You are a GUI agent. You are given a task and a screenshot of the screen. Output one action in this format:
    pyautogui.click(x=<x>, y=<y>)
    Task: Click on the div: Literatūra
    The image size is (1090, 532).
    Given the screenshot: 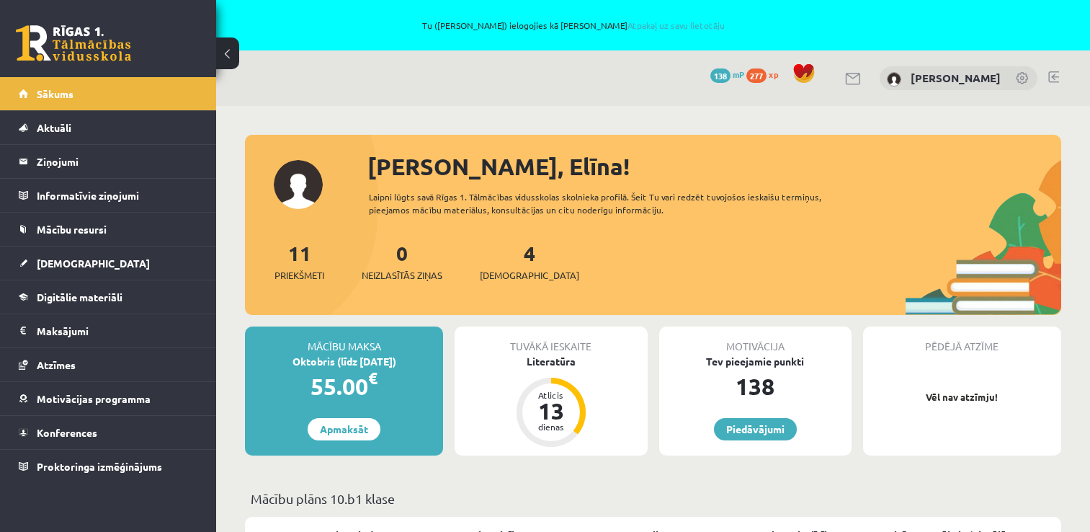 What is the action you would take?
    pyautogui.click(x=551, y=361)
    